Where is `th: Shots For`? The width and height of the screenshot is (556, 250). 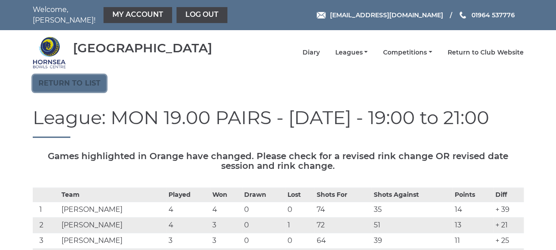
th: Shots For is located at coordinates (342, 195).